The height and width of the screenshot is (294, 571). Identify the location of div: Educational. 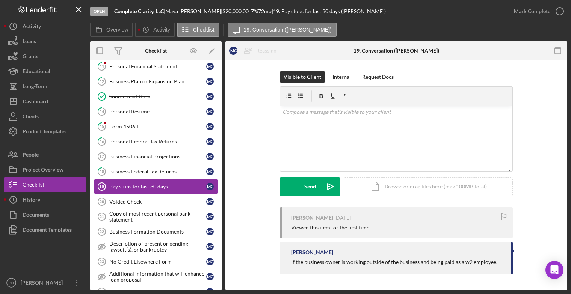
(36, 72).